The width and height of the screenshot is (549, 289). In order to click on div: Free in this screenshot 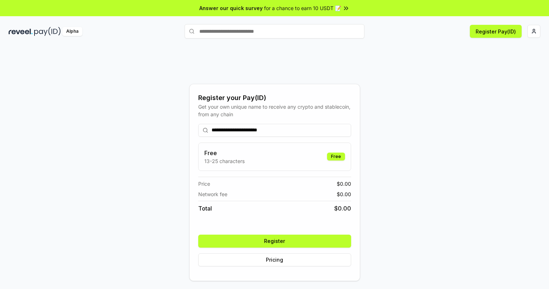, I will do `click(336, 157)`.